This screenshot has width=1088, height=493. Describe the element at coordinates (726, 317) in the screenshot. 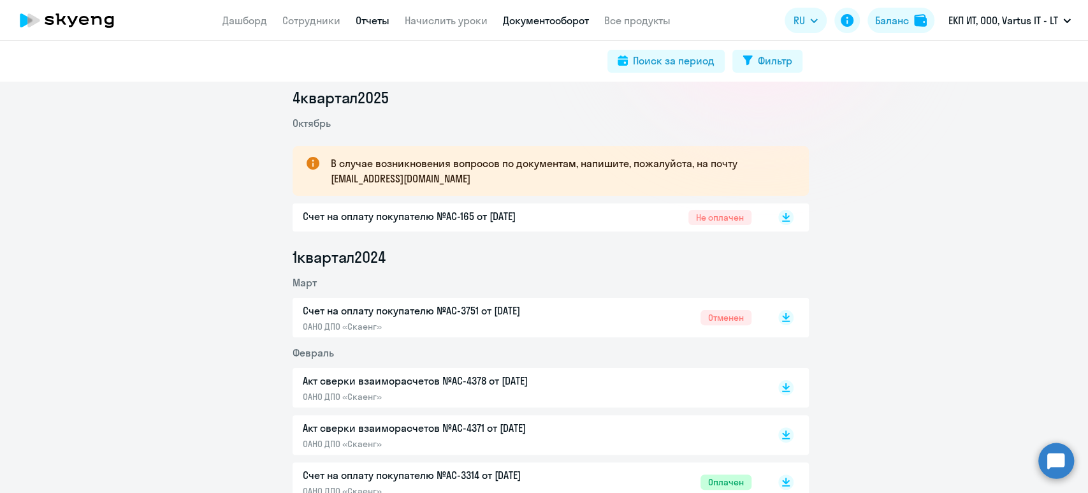

I see `span: Отменен` at that location.